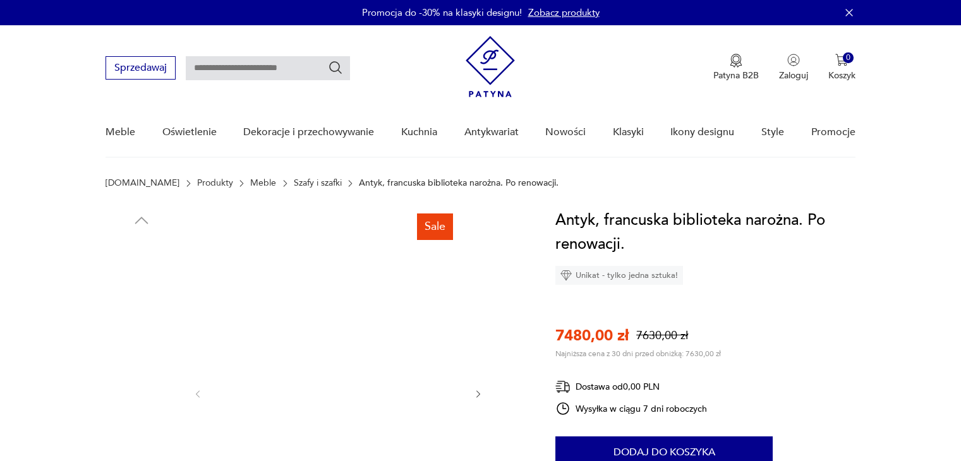 This screenshot has height=461, width=961. Describe the element at coordinates (736, 61) in the screenshot. I see `img: Ikona medalu` at that location.